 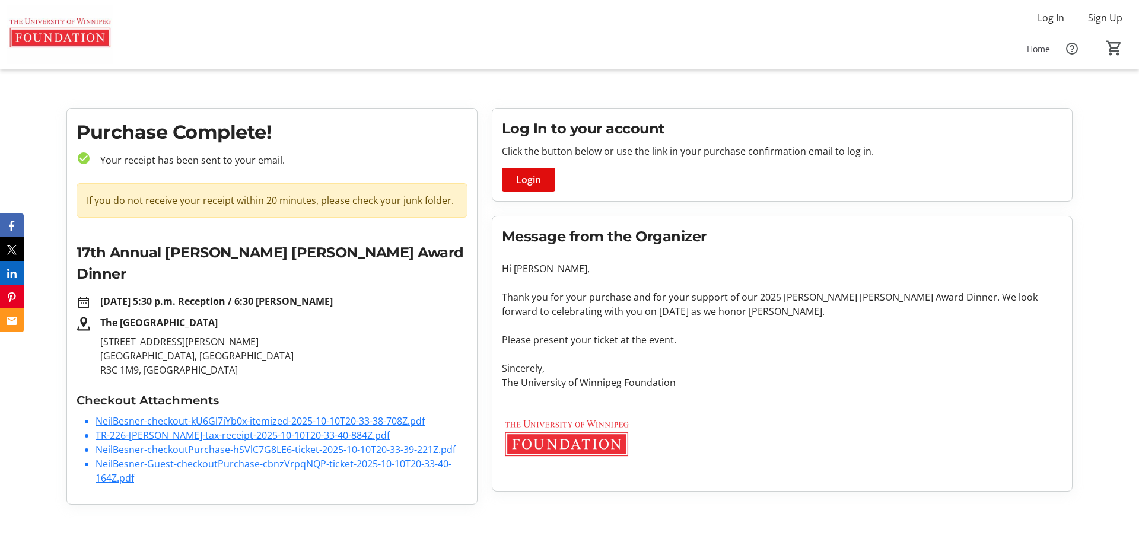 I want to click on button: Log In, so click(x=1050, y=18).